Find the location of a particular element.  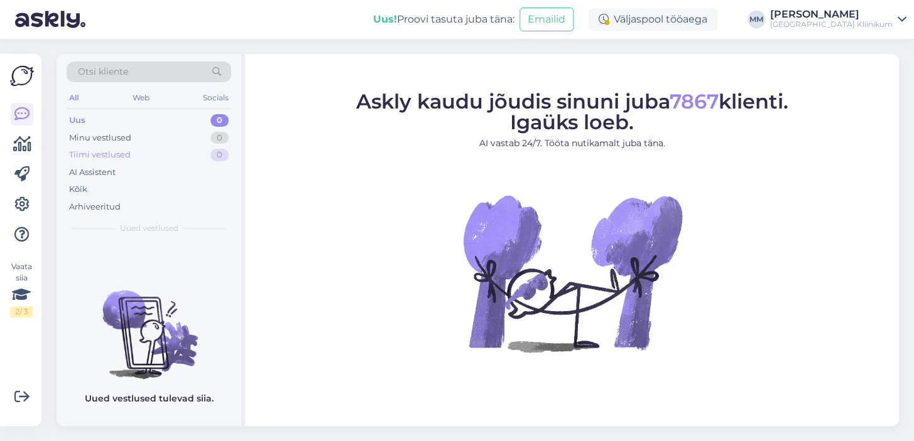

div: Socials is located at coordinates (215, 98).